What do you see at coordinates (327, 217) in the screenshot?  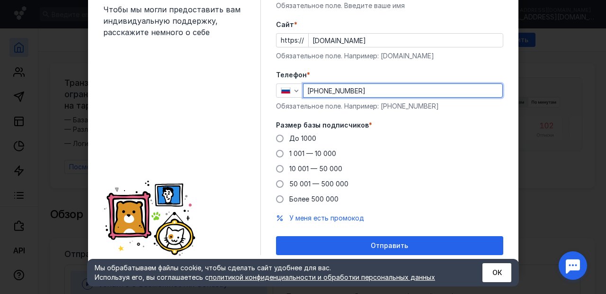 I see `span: У меня есть промокод` at bounding box center [327, 217].